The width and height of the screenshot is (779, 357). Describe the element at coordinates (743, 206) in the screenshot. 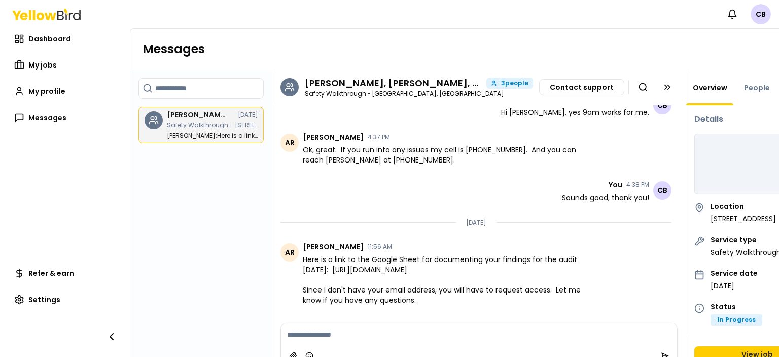

I see `h4: Location` at that location.